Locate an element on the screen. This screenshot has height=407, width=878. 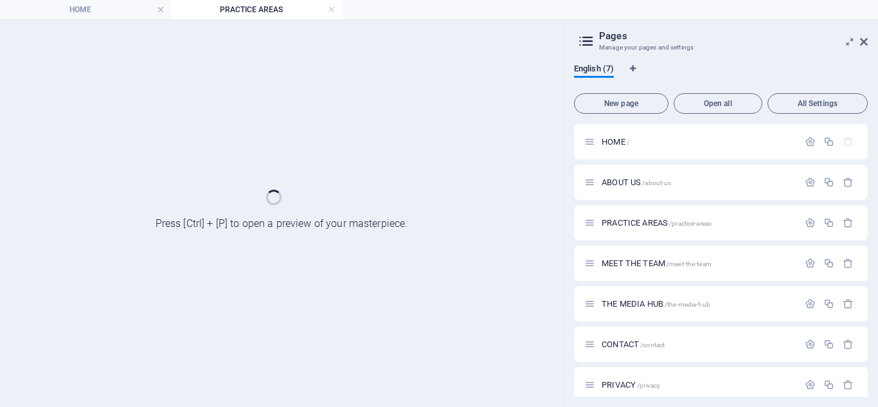
span: /the-media-hub is located at coordinates (687, 304).